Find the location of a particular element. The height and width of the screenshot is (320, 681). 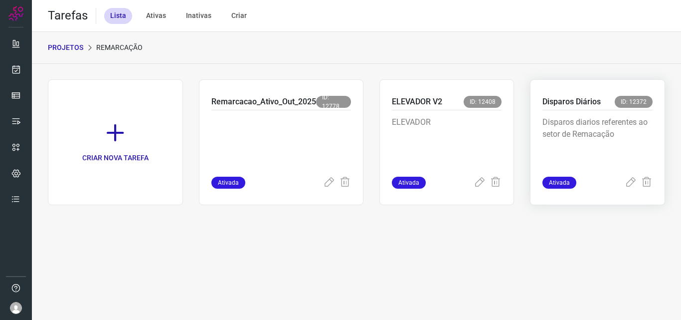

p: CRIAR NOVA TAREFA is located at coordinates (115, 158).